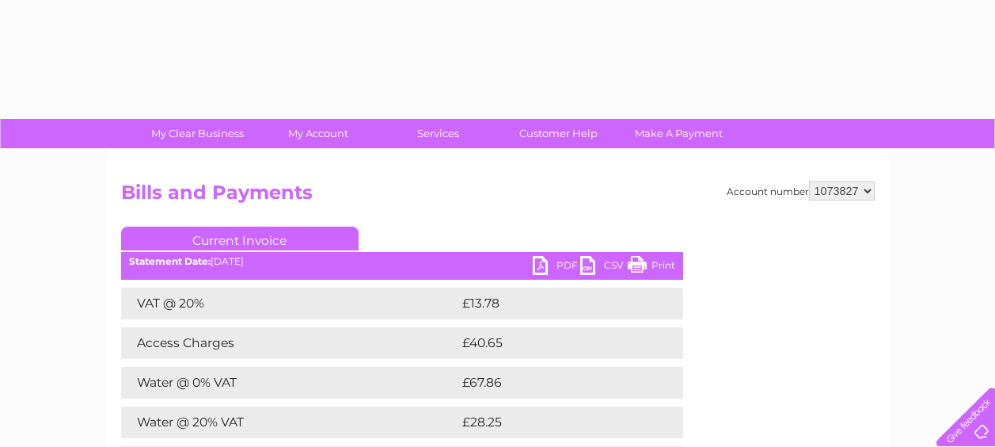 This screenshot has width=995, height=447. I want to click on td: £67.86, so click(554, 382).